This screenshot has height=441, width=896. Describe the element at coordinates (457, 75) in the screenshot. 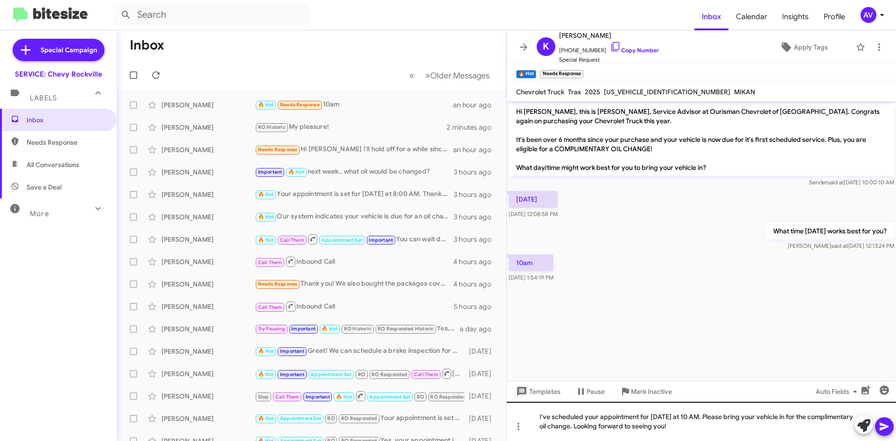

I see `button: Next` at that location.